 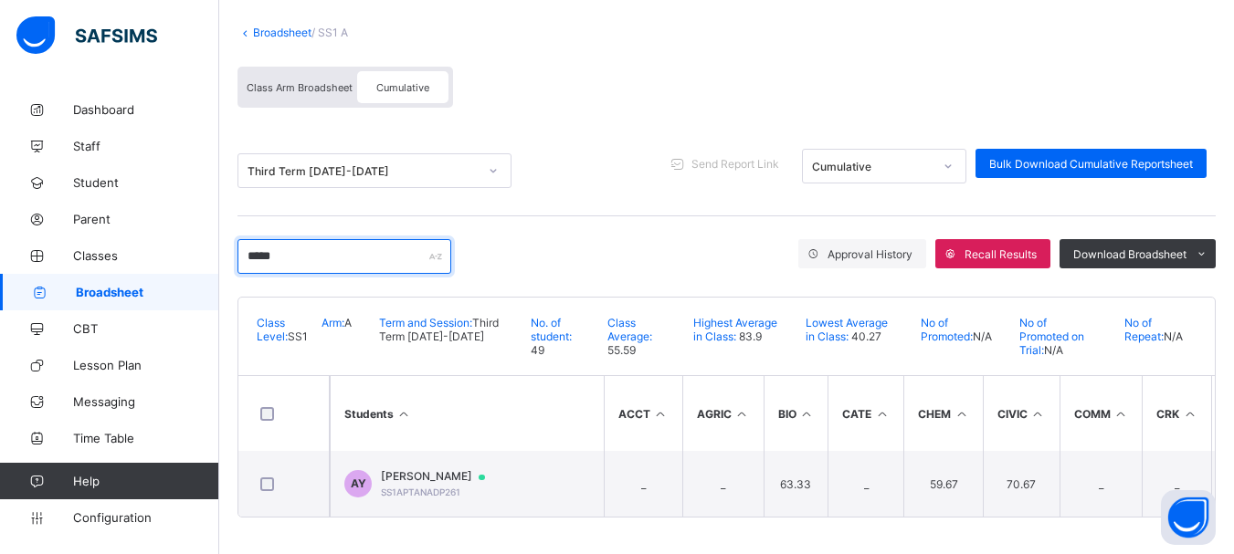 What do you see at coordinates (426, 322) in the screenshot?
I see `span: Term and Session:` at bounding box center [426, 322].